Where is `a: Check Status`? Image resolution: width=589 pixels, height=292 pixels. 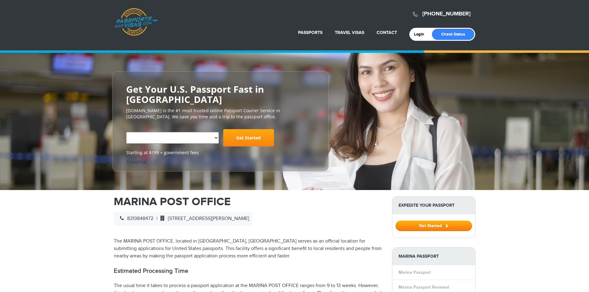
a: Check Status is located at coordinates (453, 34).